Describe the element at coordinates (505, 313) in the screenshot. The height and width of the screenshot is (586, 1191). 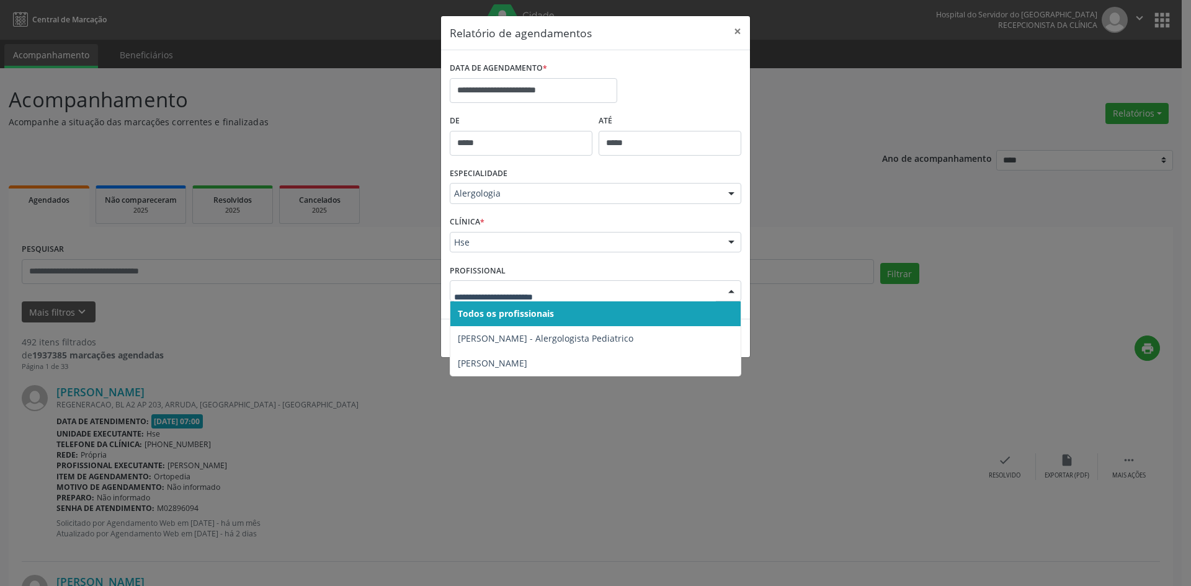
I see `span: Todos os profissionais` at that location.